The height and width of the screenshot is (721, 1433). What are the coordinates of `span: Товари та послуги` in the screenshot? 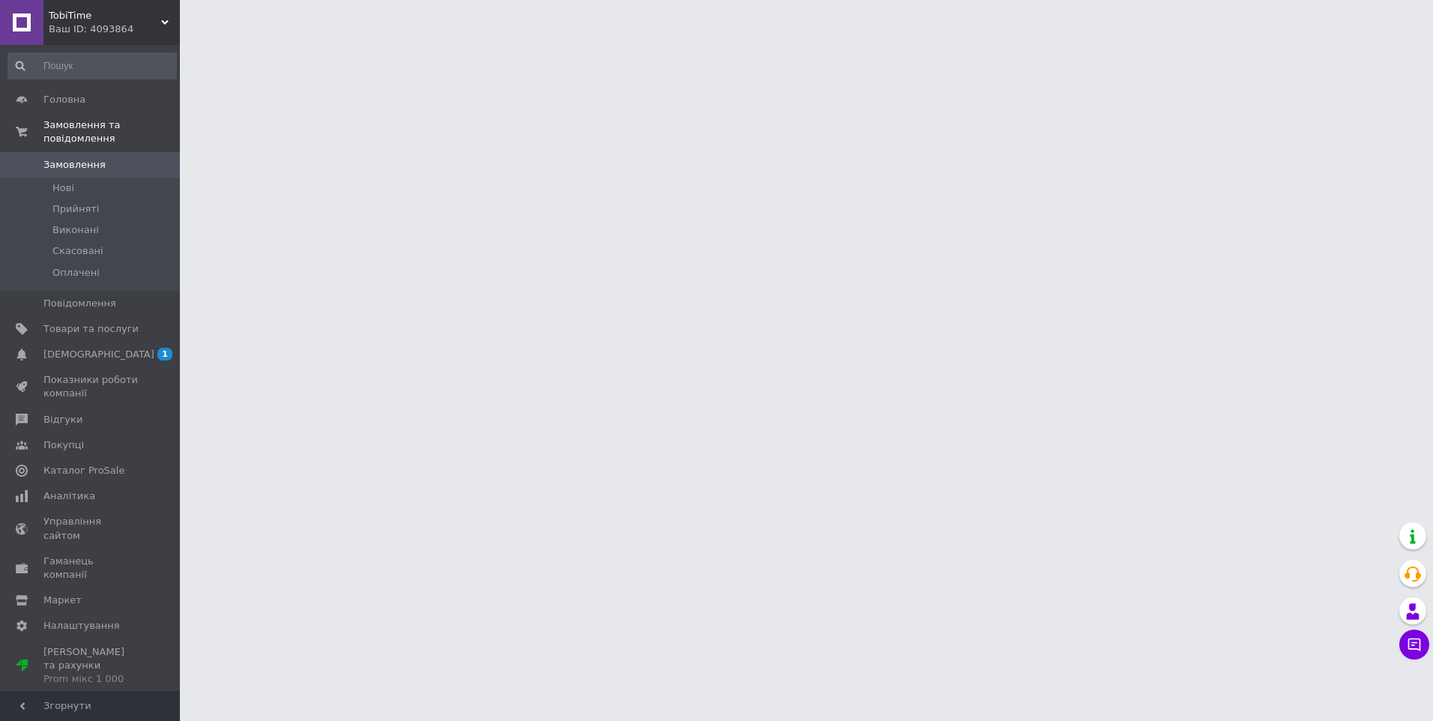 It's located at (91, 329).